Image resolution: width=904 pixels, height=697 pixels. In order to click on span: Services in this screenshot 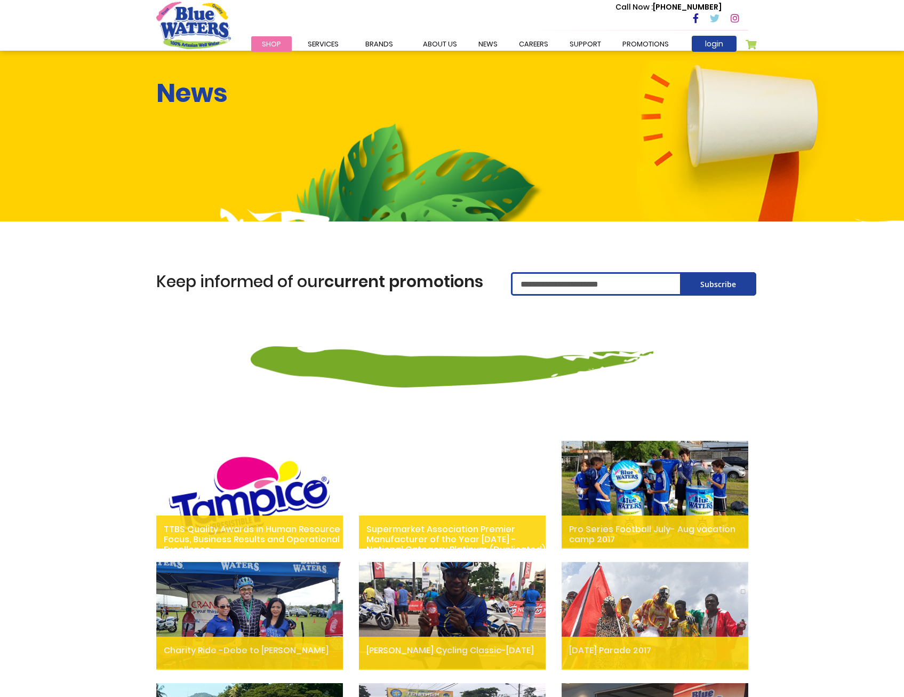, I will do `click(323, 44)`.